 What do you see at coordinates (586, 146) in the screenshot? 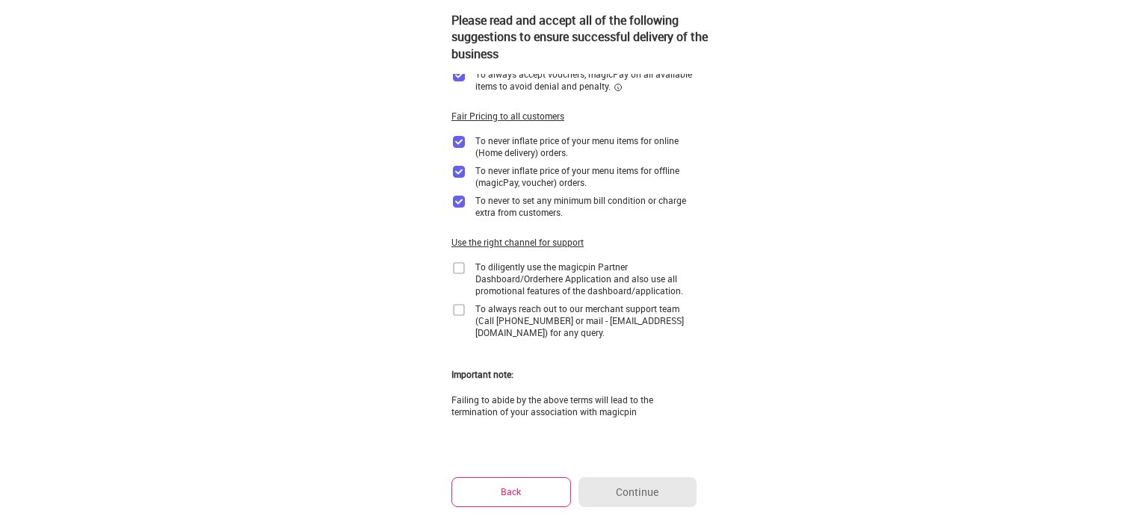
I see `div: To never inflate price of your menu items for online (Home delivery) orders.` at bounding box center [586, 146].